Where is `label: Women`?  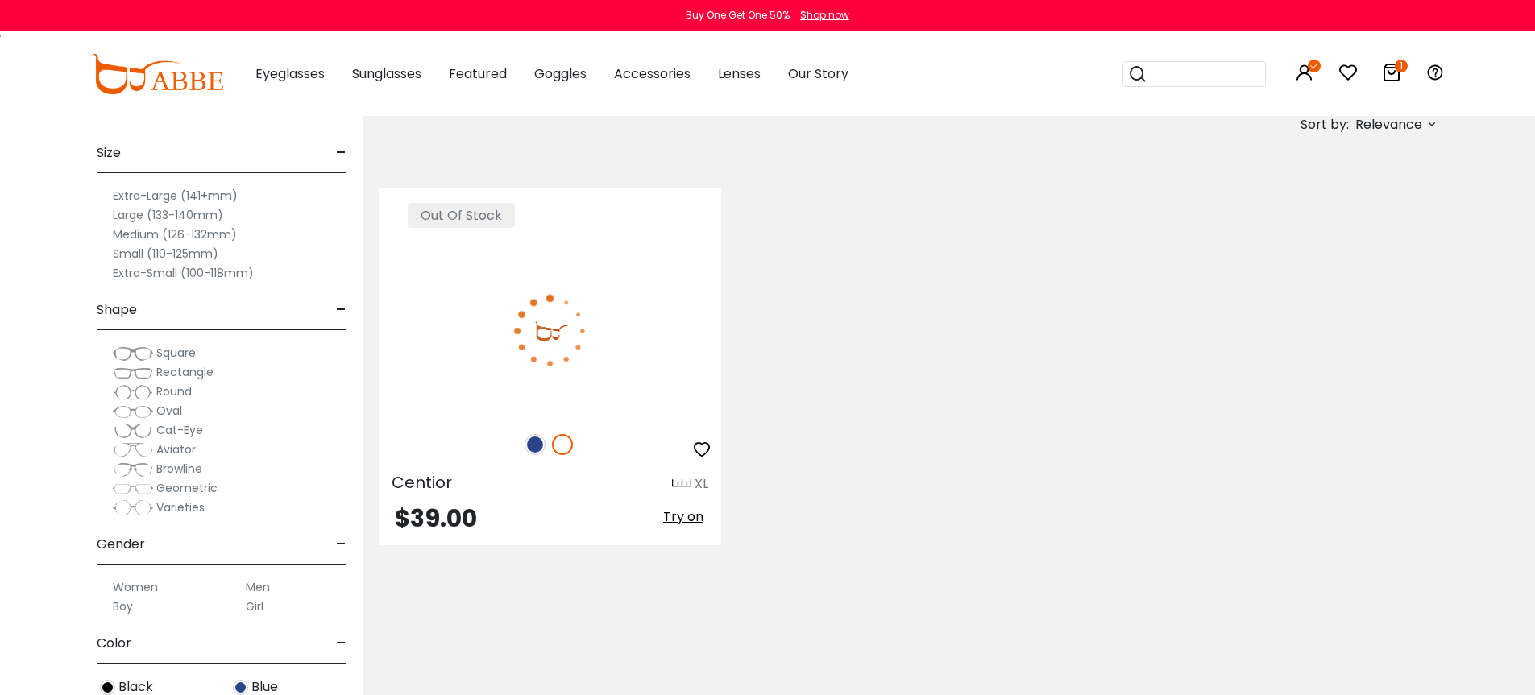
label: Women is located at coordinates (135, 587).